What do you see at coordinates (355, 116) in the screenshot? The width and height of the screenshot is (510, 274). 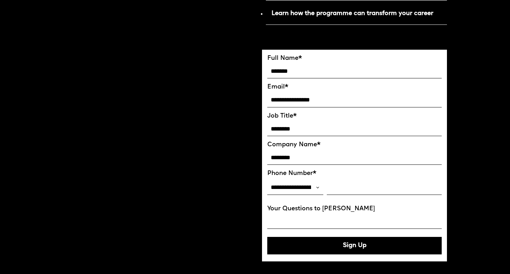 I see `label: Job Title` at bounding box center [355, 116].